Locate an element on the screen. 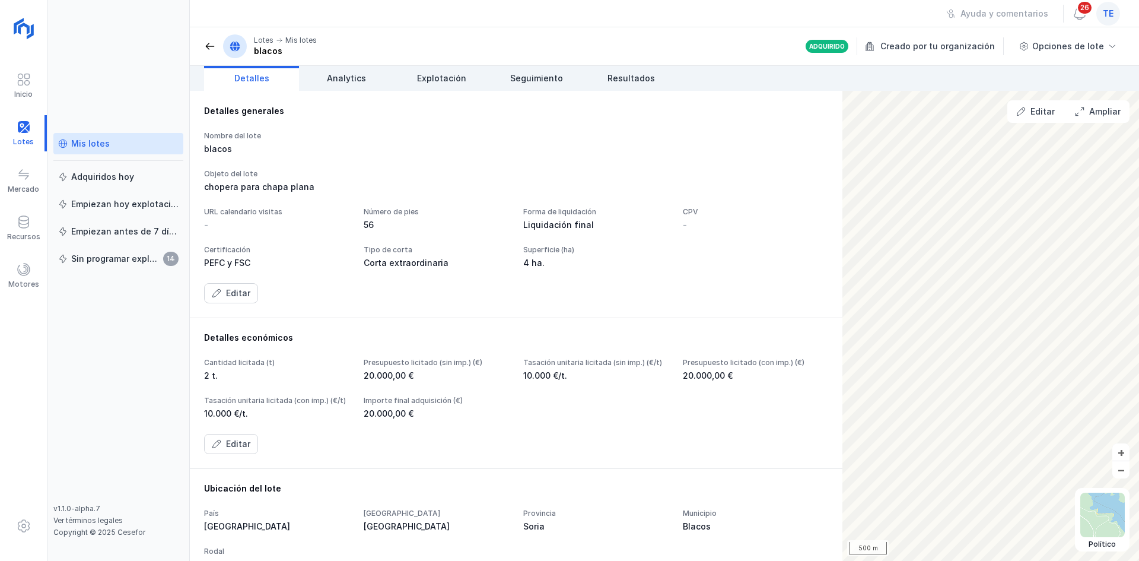 This screenshot has width=1139, height=561. div: País is located at coordinates (277, 513).